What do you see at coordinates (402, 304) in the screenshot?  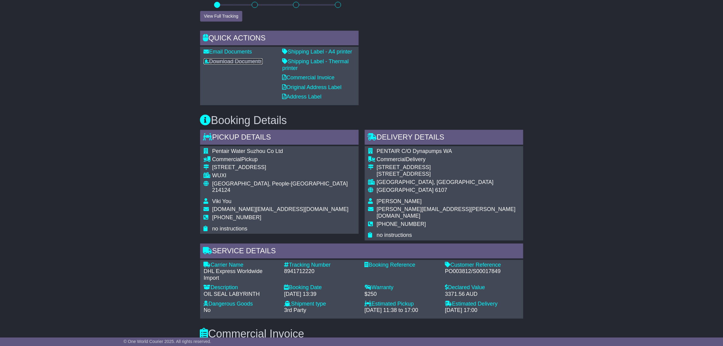 I see `div: Estimated Pickup` at bounding box center [402, 304].